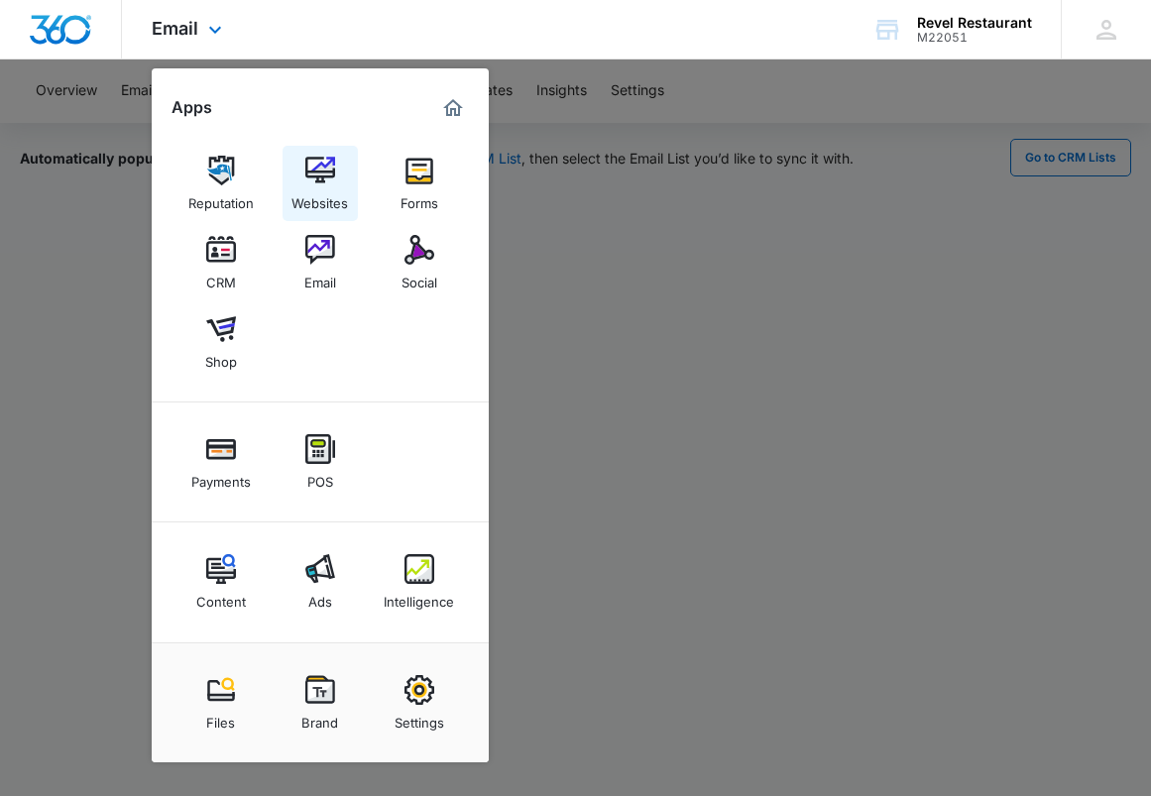 This screenshot has height=796, width=1151. Describe the element at coordinates (320, 703) in the screenshot. I see `a: Brand` at that location.